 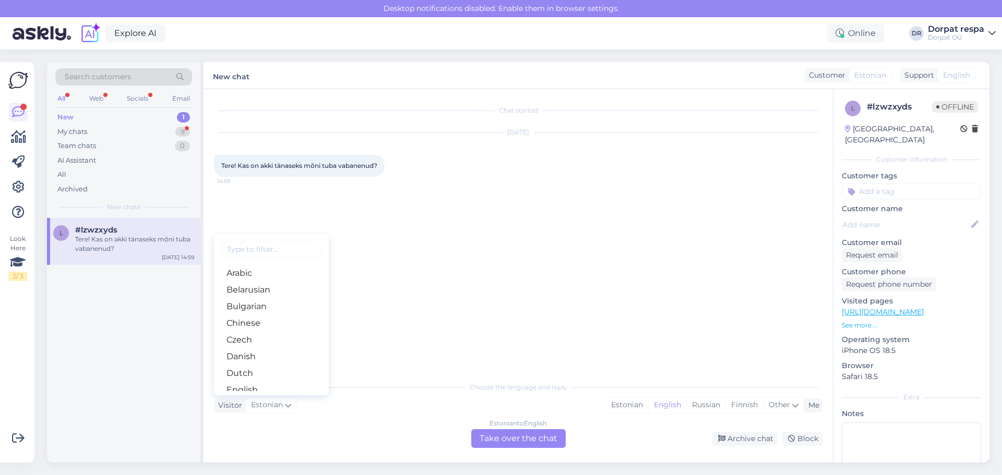 What do you see at coordinates (961, 33) in the screenshot?
I see `a: Dorpat respaDorpat OÜ` at bounding box center [961, 33].